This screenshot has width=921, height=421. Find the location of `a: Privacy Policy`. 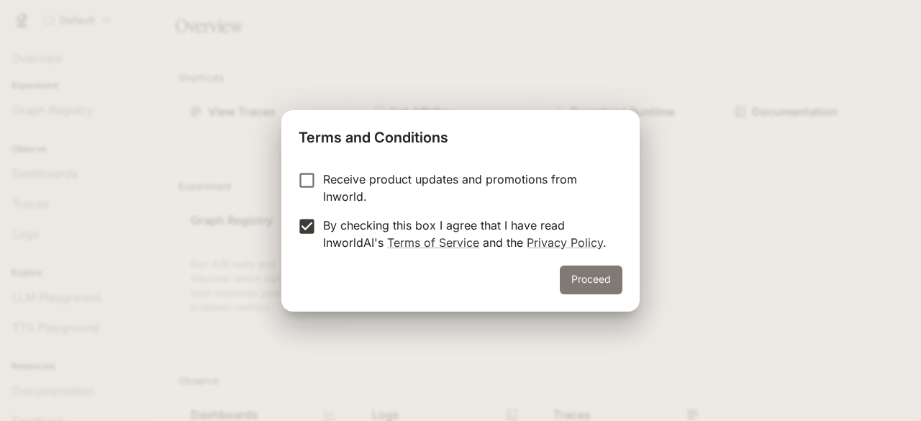

a: Privacy Policy is located at coordinates (565, 242).